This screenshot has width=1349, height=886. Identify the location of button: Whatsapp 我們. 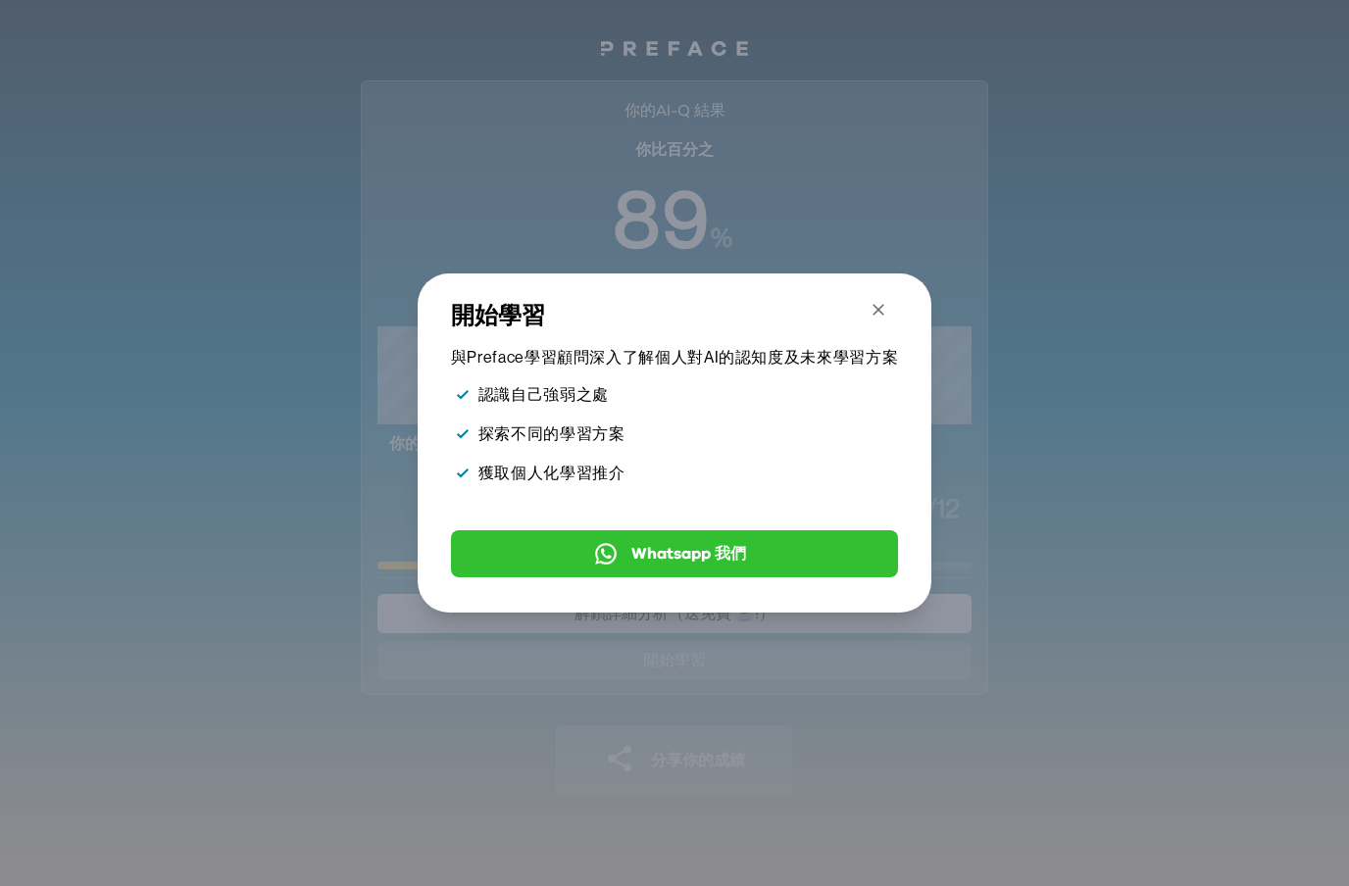
(674, 554).